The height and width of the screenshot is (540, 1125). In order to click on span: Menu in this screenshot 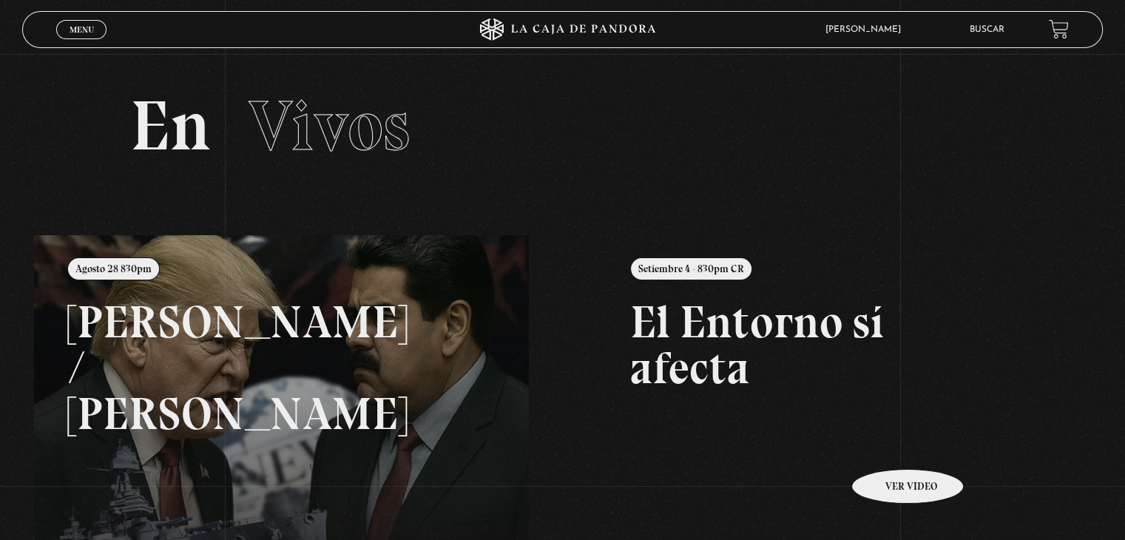, I will do `click(81, 30)`.